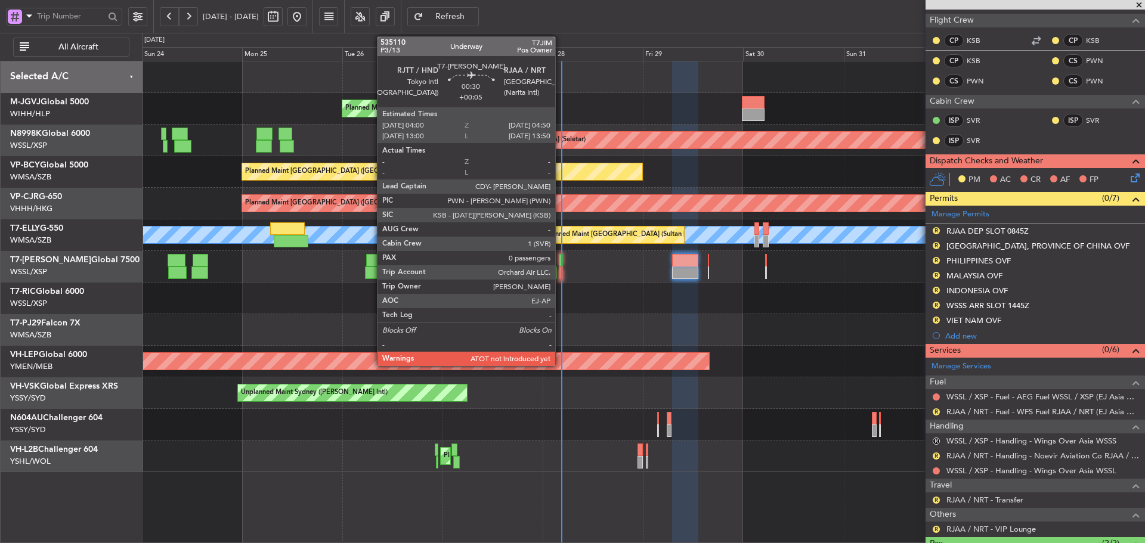 Image resolution: width=1145 pixels, height=543 pixels. Describe the element at coordinates (961, 367) in the screenshot. I see `a: Manage Services` at that location.